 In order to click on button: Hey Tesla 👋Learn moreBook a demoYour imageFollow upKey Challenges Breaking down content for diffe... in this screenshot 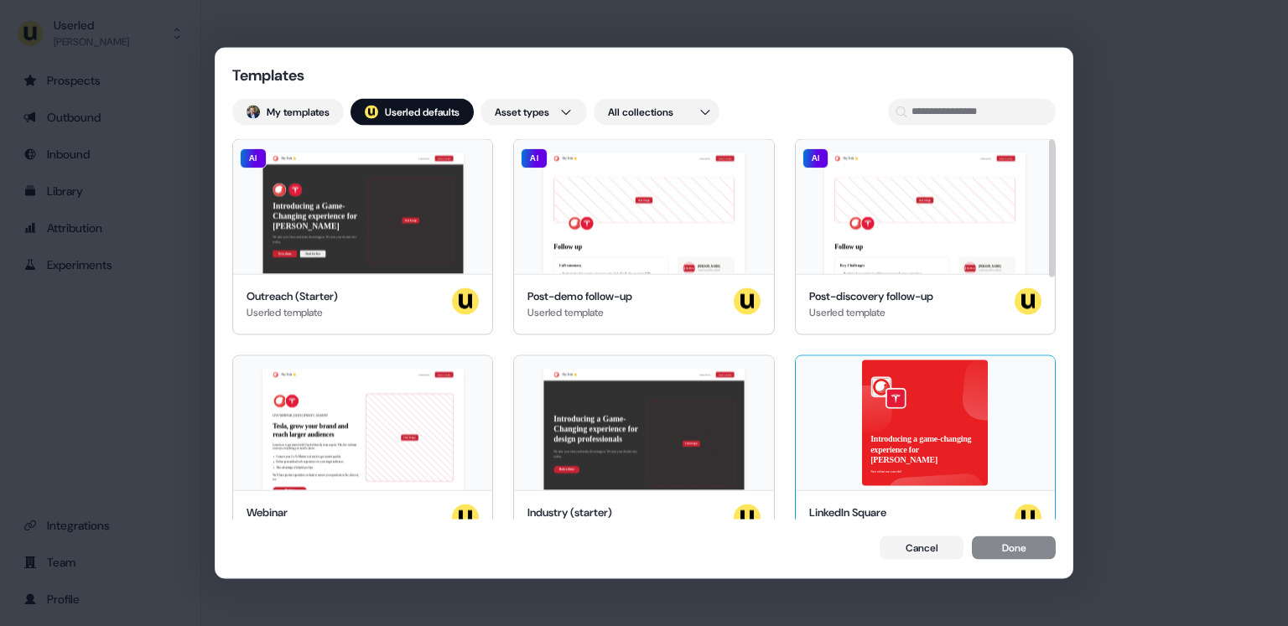, I will do `click(925, 236)`.